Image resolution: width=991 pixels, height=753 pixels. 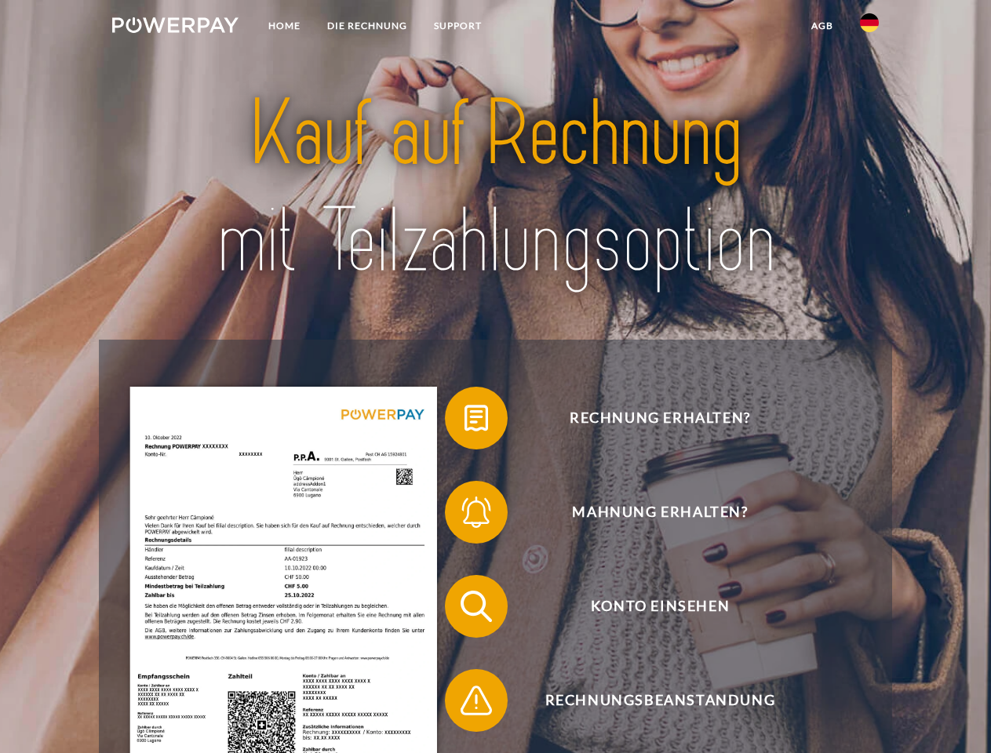 What do you see at coordinates (660, 607) in the screenshot?
I see `span: Konto einsehen` at bounding box center [660, 607].